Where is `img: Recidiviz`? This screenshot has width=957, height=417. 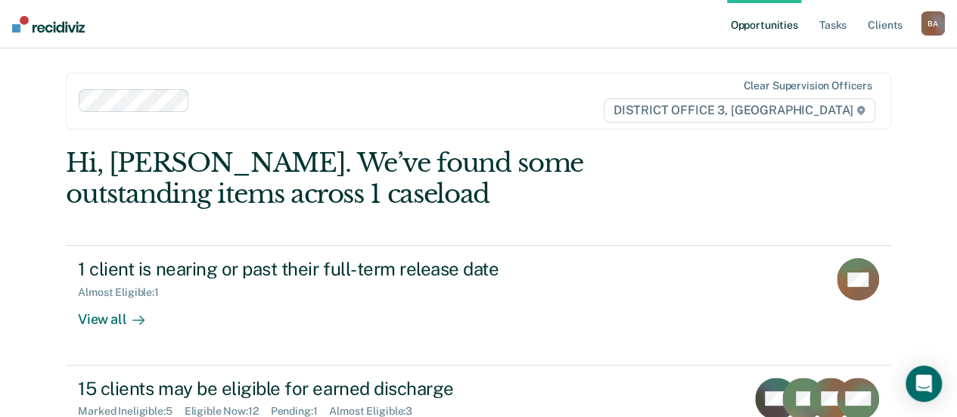 img: Recidiviz is located at coordinates (48, 24).